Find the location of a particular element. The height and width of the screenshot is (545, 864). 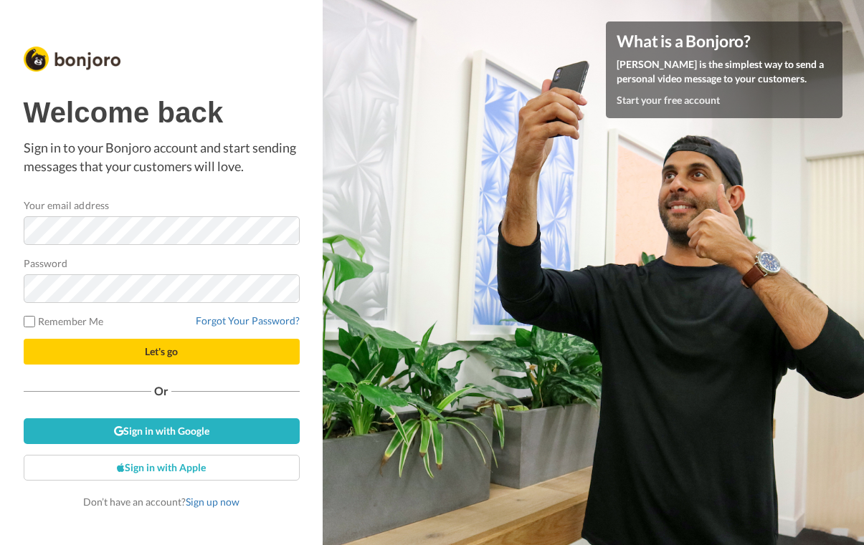

a: Sign in with Apple is located at coordinates (161, 468).